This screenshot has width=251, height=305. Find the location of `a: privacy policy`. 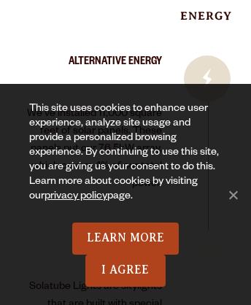

a: privacy policy is located at coordinates (76, 197).